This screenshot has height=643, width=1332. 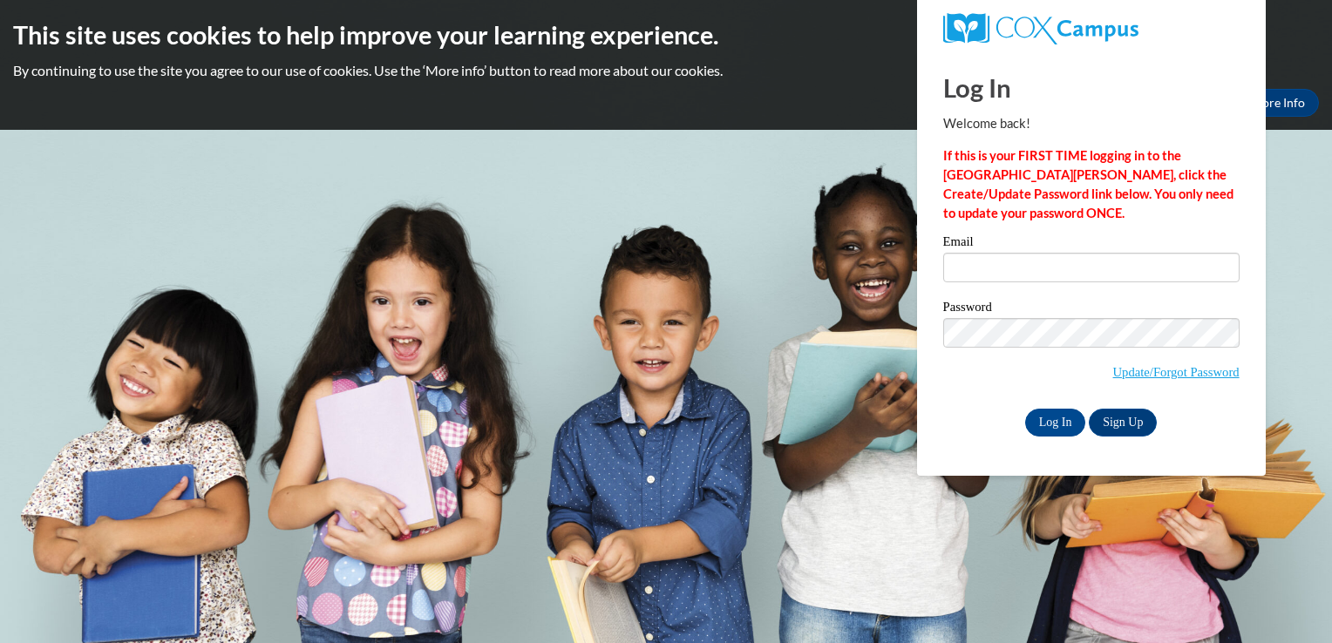 What do you see at coordinates (1041, 29) in the screenshot?
I see `img: COX Campus` at bounding box center [1041, 29].